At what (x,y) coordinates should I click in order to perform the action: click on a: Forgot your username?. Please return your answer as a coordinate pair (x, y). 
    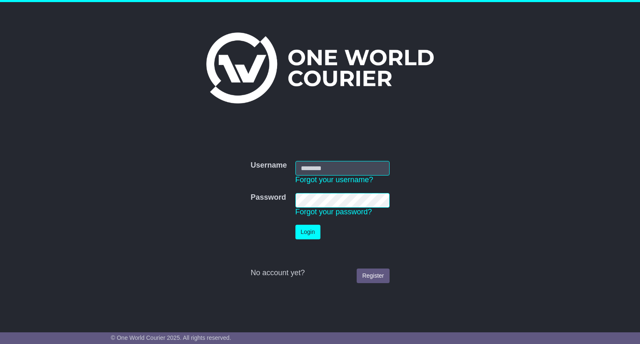
    Looking at the image, I should click on (334, 180).